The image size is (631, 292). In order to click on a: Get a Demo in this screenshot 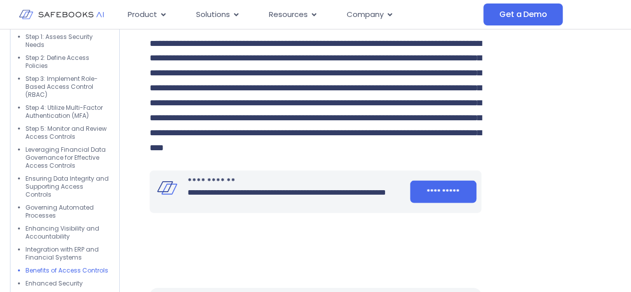, I will do `click(522, 14)`.